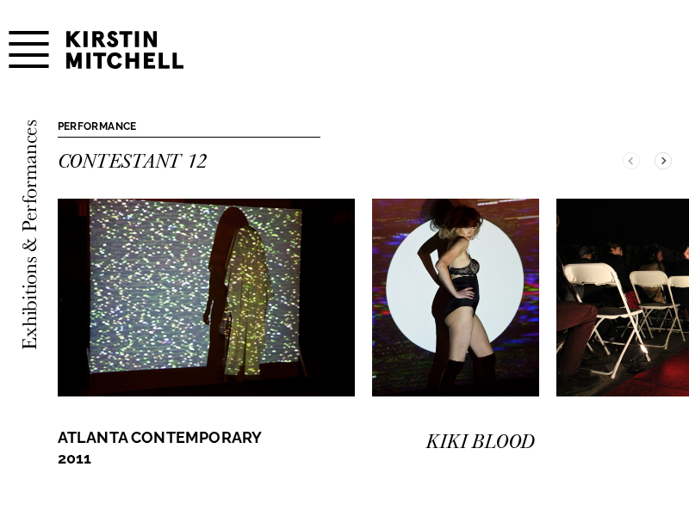  Describe the element at coordinates (189, 127) in the screenshot. I see `span: Performance` at that location.